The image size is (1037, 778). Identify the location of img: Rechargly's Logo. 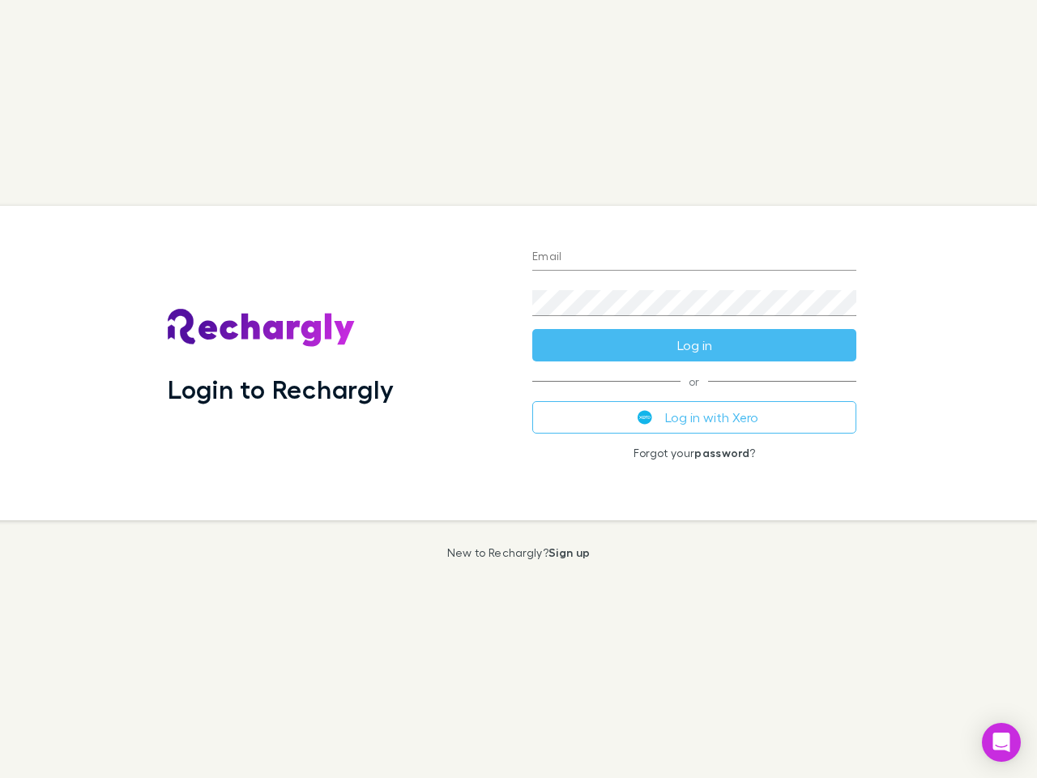
(262, 328).